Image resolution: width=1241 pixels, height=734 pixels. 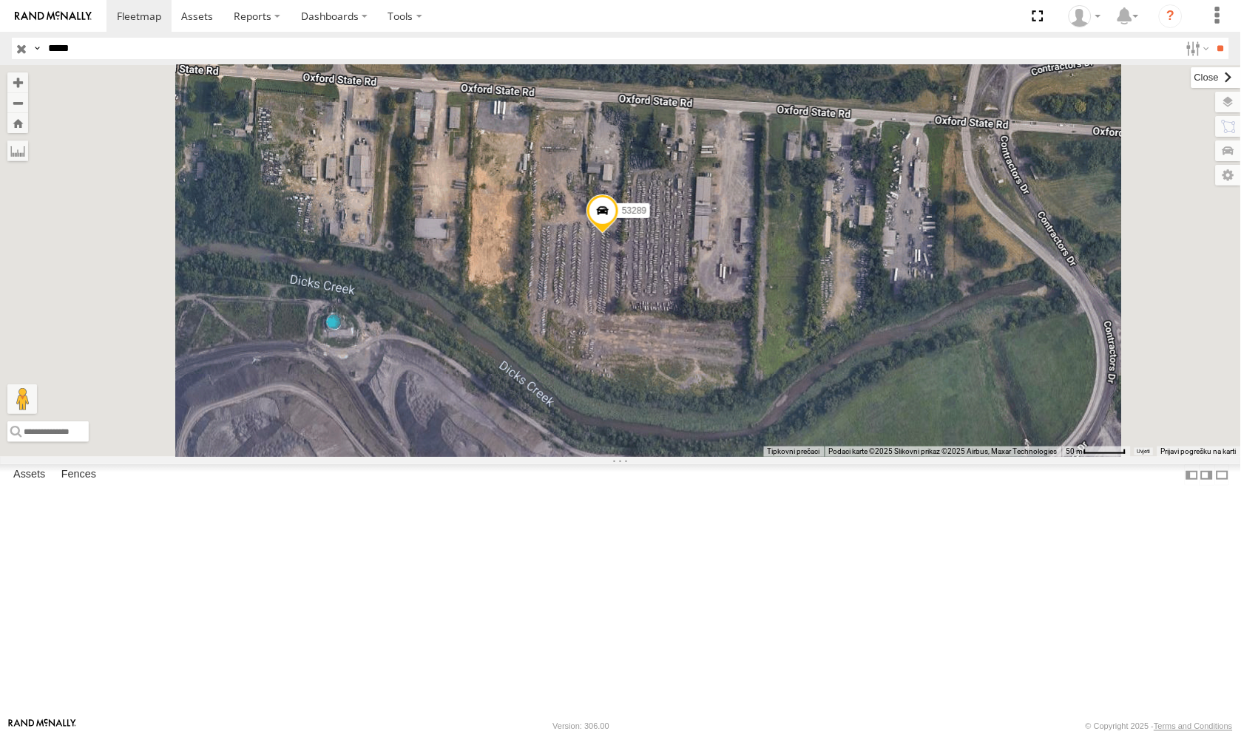 What do you see at coordinates (793, 452) in the screenshot?
I see `button: Tipkovni prečaci` at bounding box center [793, 452].